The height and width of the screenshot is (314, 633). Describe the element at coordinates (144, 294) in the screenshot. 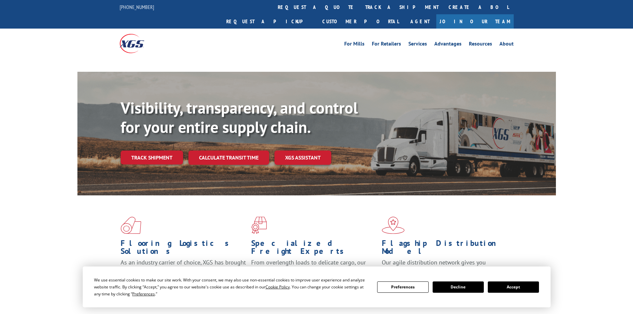

I see `span: Preferences` at that location.